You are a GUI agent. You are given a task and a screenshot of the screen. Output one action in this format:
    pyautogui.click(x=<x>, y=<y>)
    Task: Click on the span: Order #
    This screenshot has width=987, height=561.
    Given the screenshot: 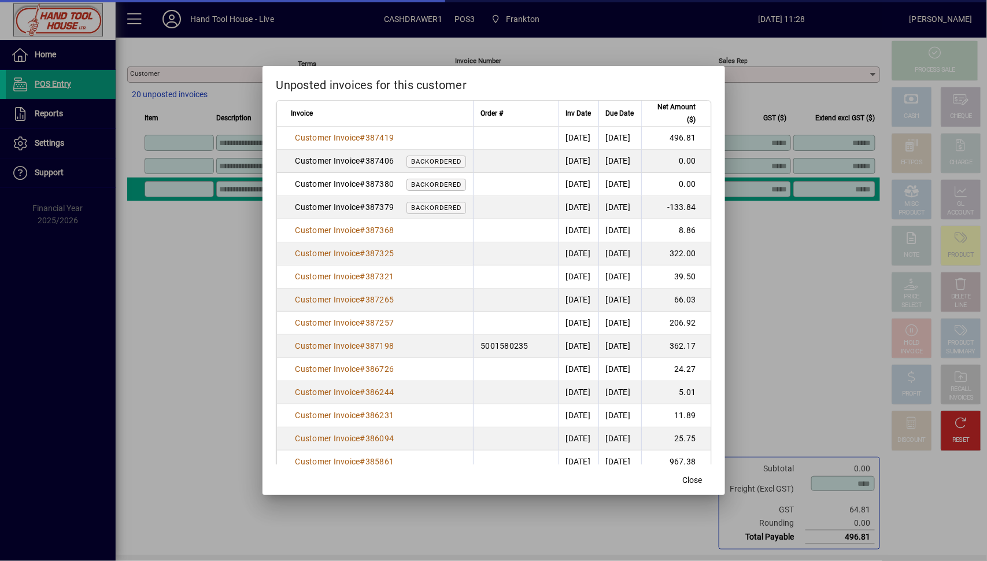 What is the action you would take?
    pyautogui.click(x=492, y=113)
    